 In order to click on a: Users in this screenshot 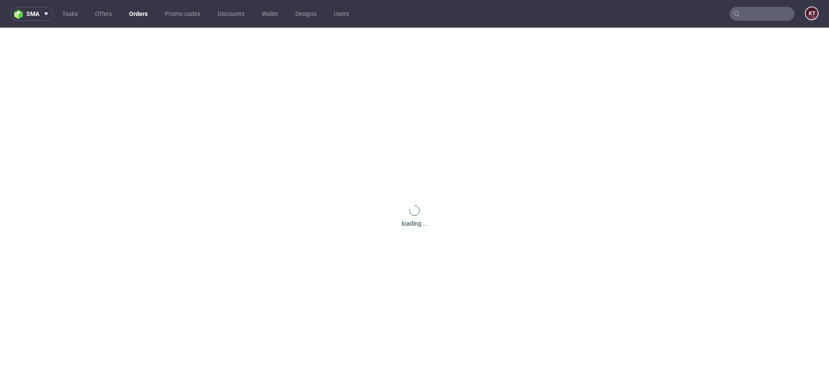, I will do `click(341, 14)`.